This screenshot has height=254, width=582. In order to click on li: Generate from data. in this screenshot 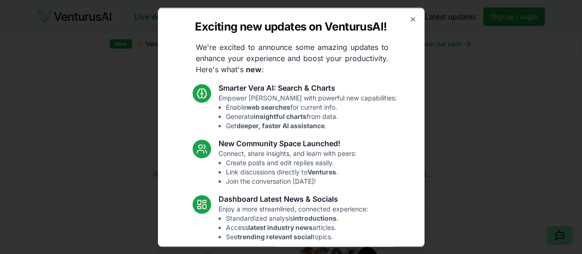, I will do `click(311, 116)`.